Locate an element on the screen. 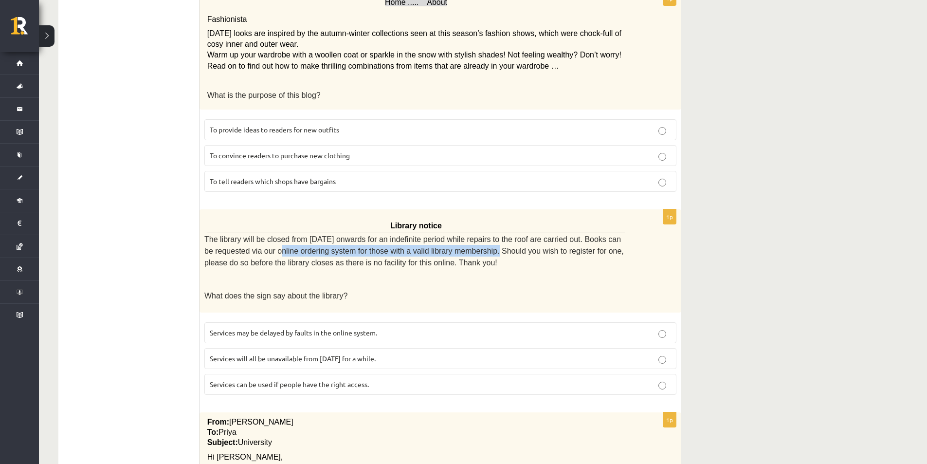 This screenshot has width=927, height=464. span: What does the sign say about the library? is located at coordinates (276, 295).